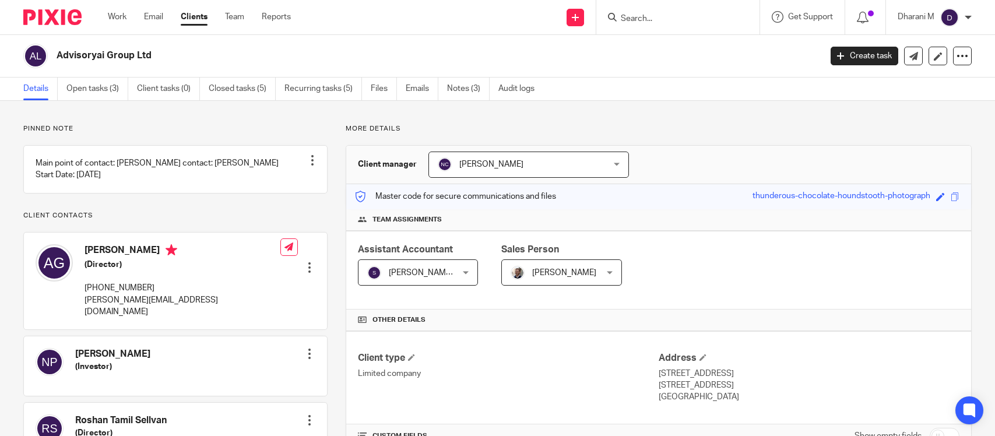  What do you see at coordinates (242, 89) in the screenshot?
I see `a: Closed tasks (5)` at bounding box center [242, 89].